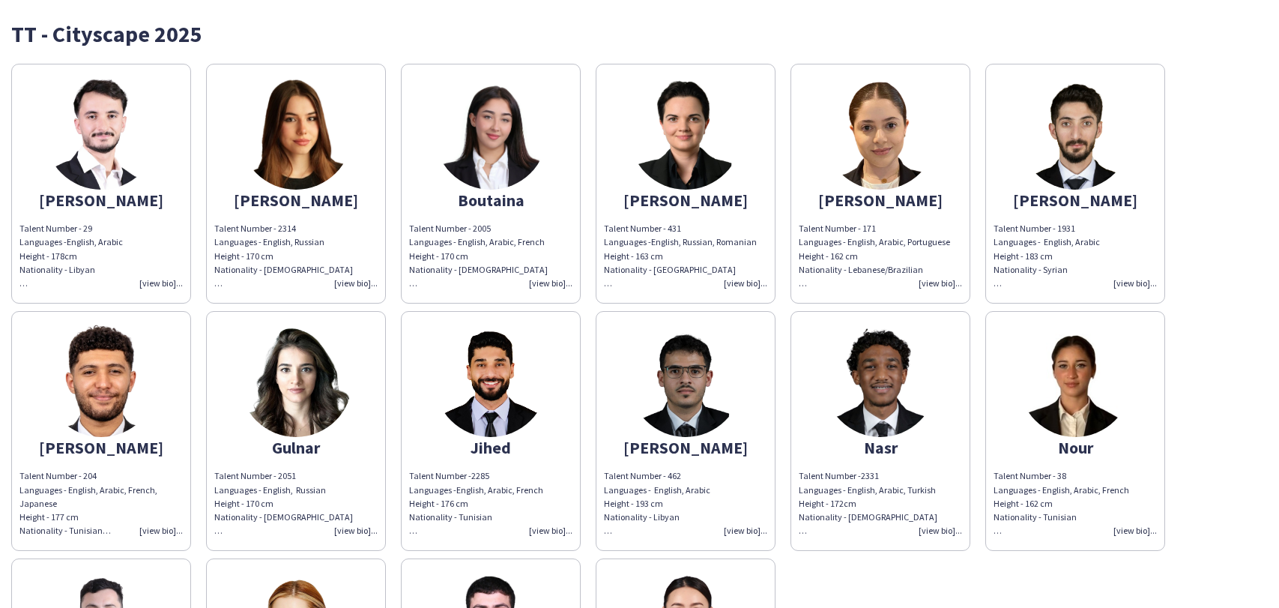 The image size is (1279, 608). What do you see at coordinates (642, 235) in the screenshot?
I see `span: Talent Number - 431 Languages -` at bounding box center [642, 235].